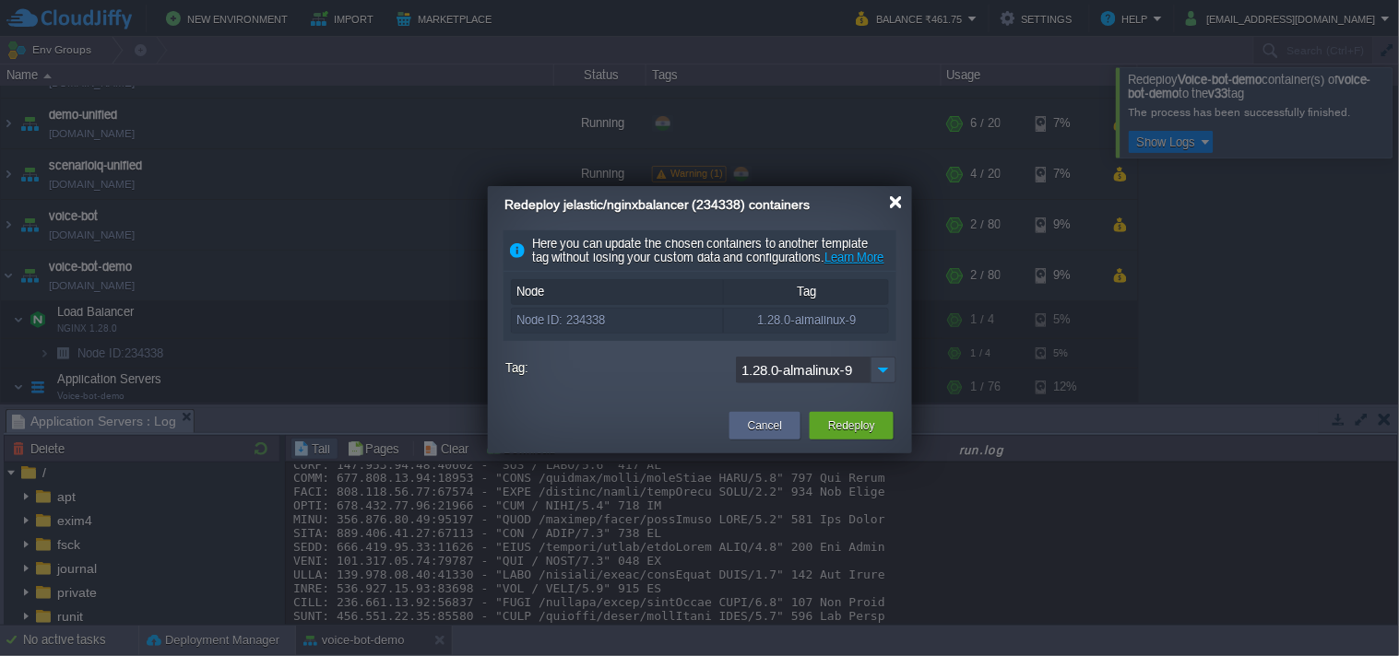 The width and height of the screenshot is (1399, 656). What do you see at coordinates (618, 368) in the screenshot?
I see `label: Tag:` at bounding box center [618, 368].